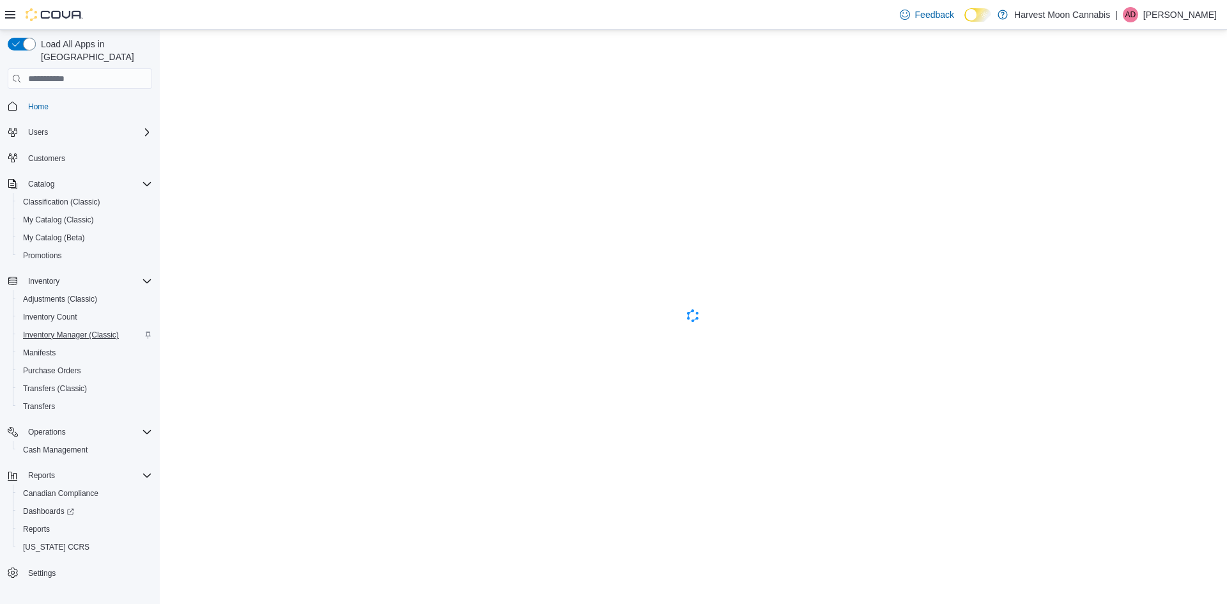 Image resolution: width=1227 pixels, height=604 pixels. Describe the element at coordinates (85, 256) in the screenshot. I see `button: Promotions` at that location.